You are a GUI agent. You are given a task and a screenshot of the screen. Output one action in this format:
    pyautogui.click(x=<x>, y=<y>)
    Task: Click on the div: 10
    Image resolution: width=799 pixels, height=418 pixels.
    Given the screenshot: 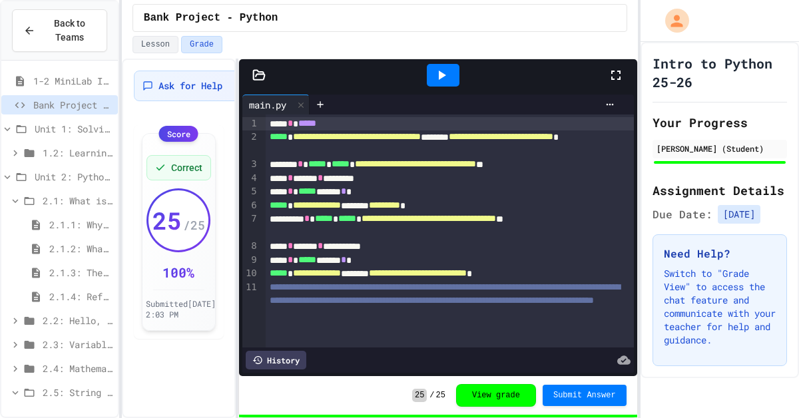 What is the action you would take?
    pyautogui.click(x=250, y=274)
    